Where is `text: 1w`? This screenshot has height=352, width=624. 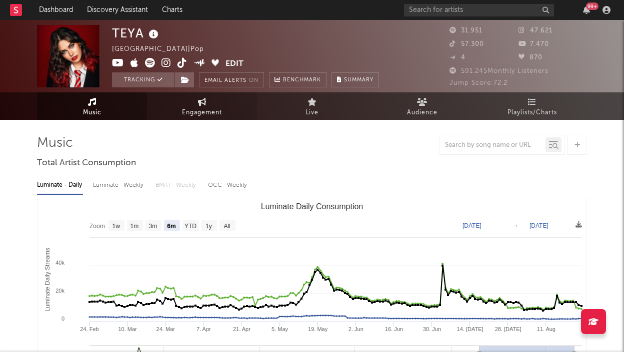 text: 1w is located at coordinates (116, 226).